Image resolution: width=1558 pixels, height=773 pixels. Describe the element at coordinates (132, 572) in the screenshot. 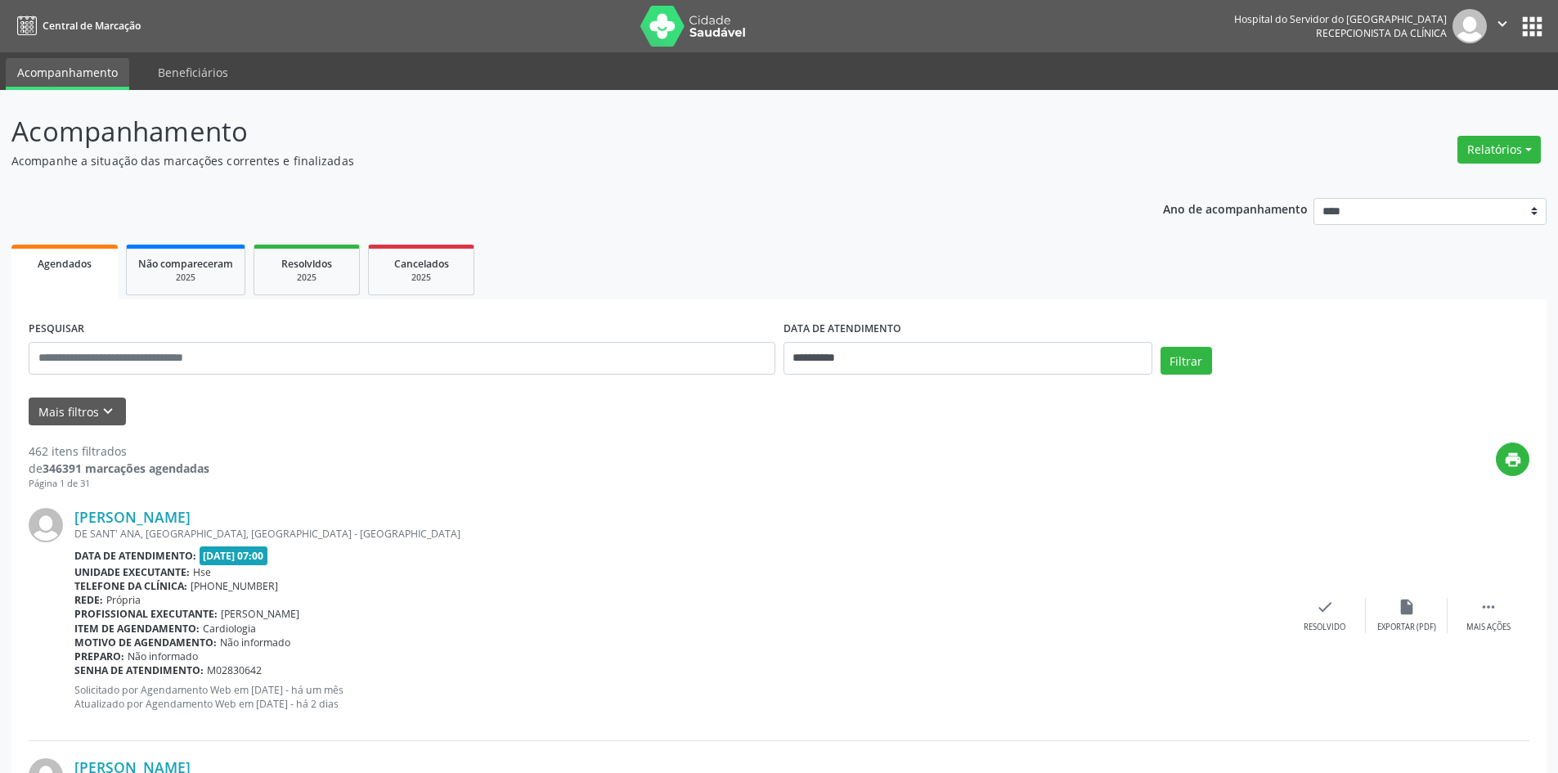

I see `b: Unidade executante:` at that location.